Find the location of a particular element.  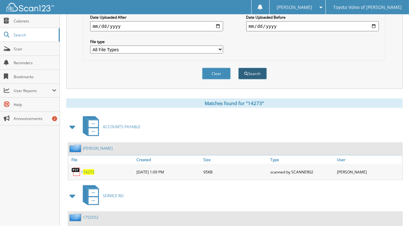

a: Size is located at coordinates (235, 160).